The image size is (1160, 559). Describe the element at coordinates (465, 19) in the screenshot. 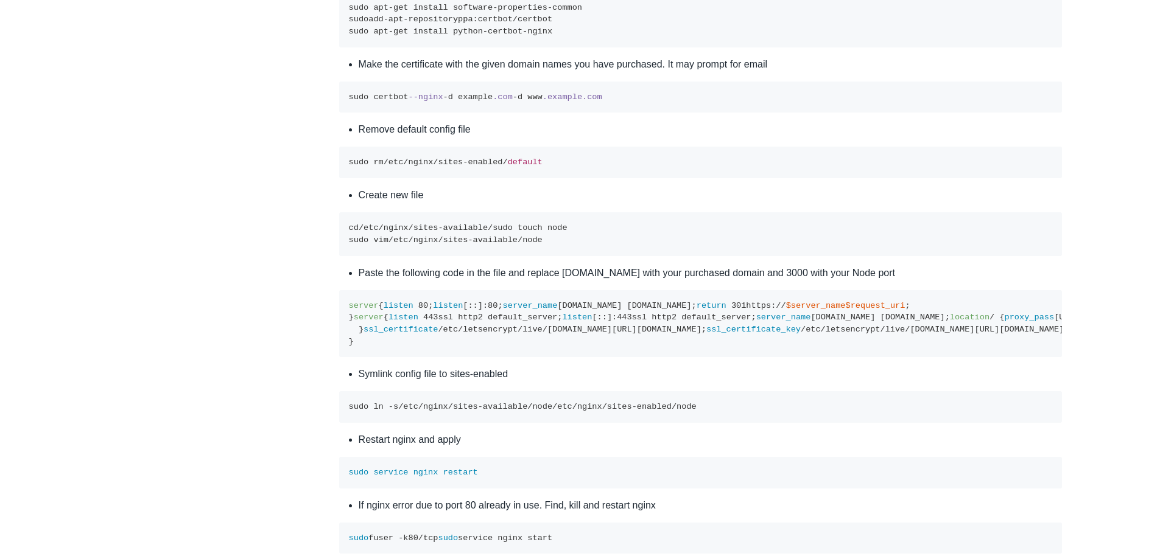

I see `code: sudo apt-get install software-properties-common sudo ppa:certbot/certbot sudo apt-get install pyt...` at that location.